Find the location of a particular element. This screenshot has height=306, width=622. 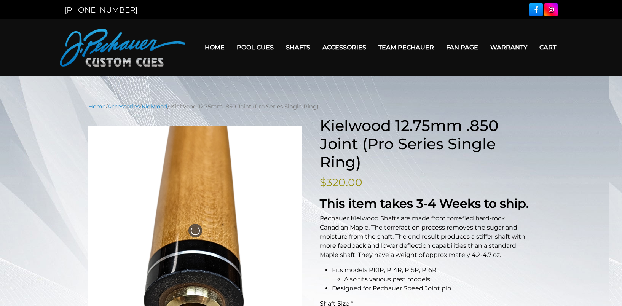

a: Kielwood is located at coordinates (155, 107).